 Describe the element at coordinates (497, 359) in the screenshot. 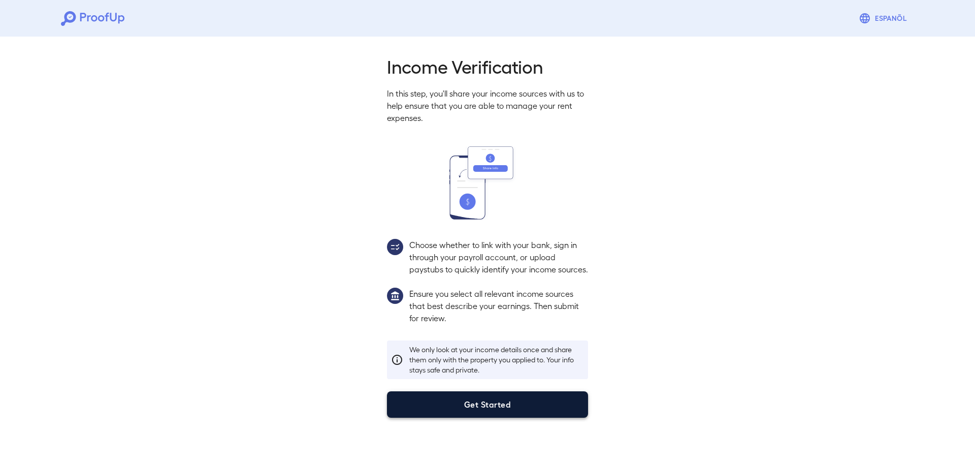

I see `p: We only look at your income details once and share them only with the property you applied to. Yo...` at that location.